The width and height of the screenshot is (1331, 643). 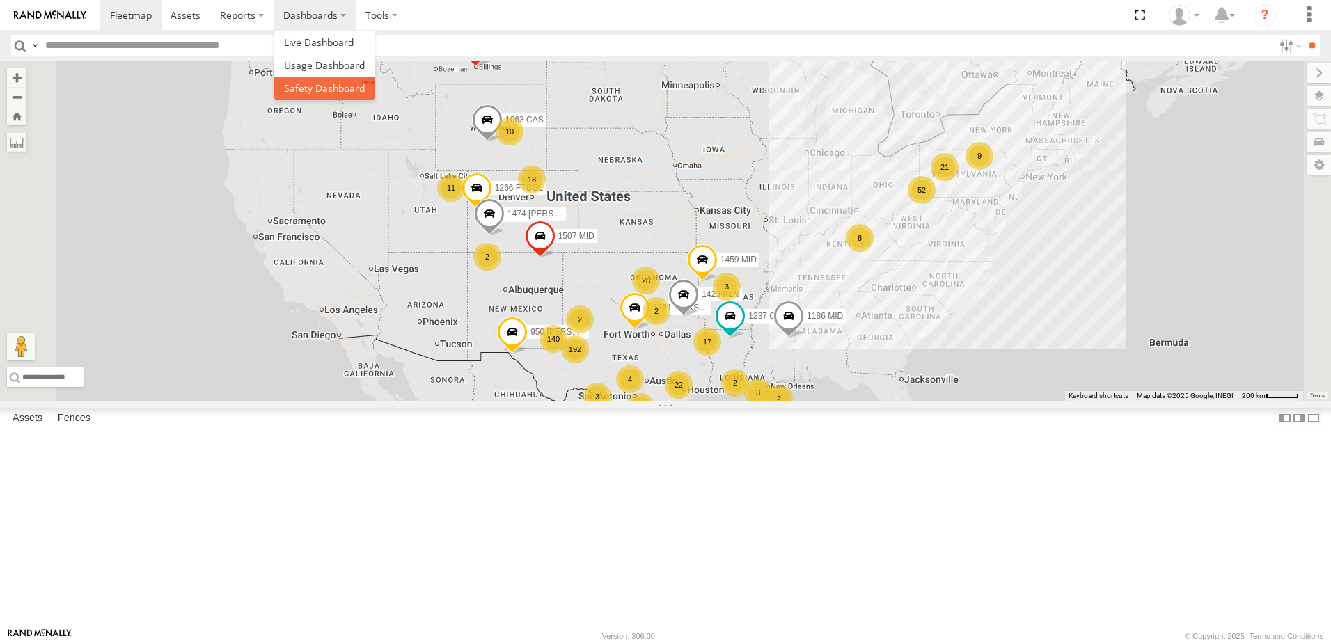 What do you see at coordinates (519, 188) in the screenshot?
I see `span: 1266 FTCOL` at bounding box center [519, 188].